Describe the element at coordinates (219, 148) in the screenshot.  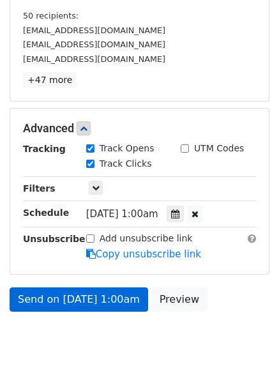
I see `label: UTM Codes` at that location.